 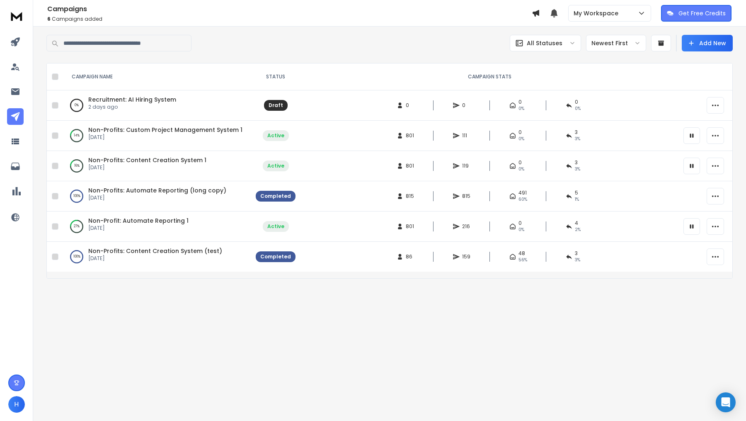 What do you see at coordinates (522, 193) in the screenshot?
I see `span: 491` at bounding box center [522, 193].